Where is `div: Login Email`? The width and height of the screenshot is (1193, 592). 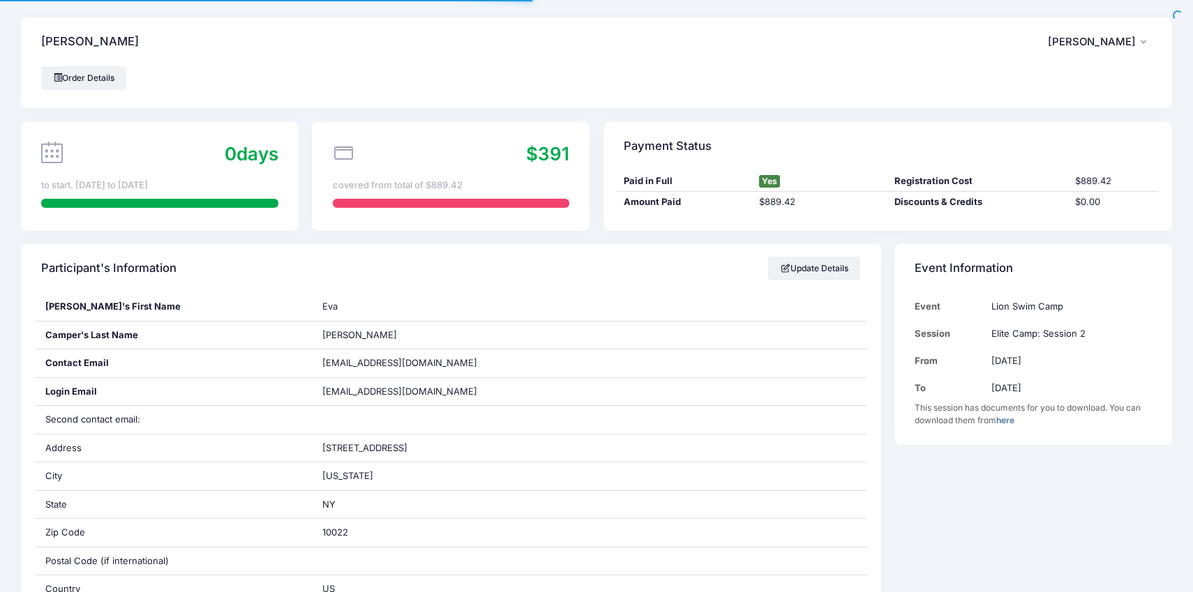
div: Login Email is located at coordinates (174, 392).